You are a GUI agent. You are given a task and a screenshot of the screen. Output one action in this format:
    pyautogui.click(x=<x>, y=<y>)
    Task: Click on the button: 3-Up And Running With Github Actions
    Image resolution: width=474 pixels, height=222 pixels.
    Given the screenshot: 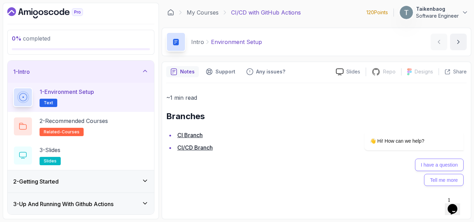 What is the action you would take?
    pyautogui.click(x=81, y=204)
    